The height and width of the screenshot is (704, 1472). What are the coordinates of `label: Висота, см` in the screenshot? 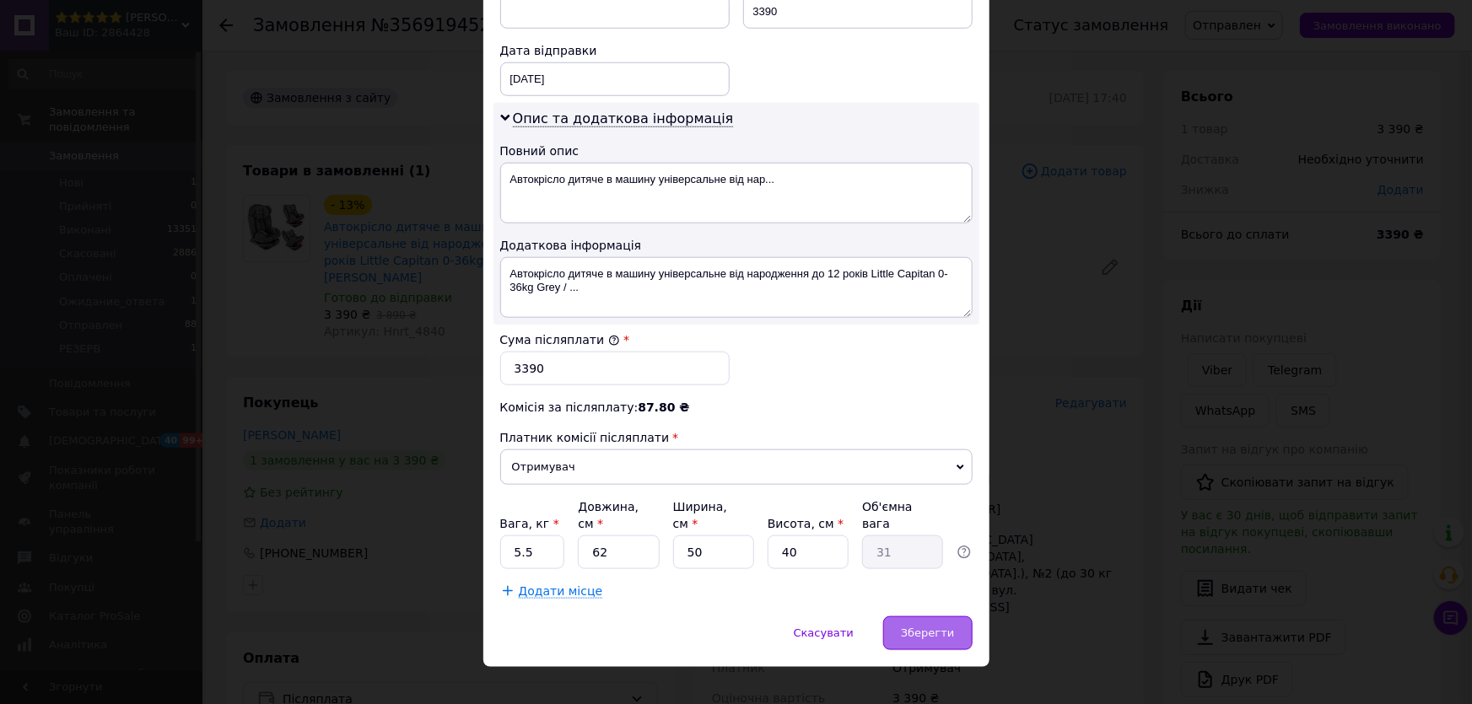 It's located at (806, 524).